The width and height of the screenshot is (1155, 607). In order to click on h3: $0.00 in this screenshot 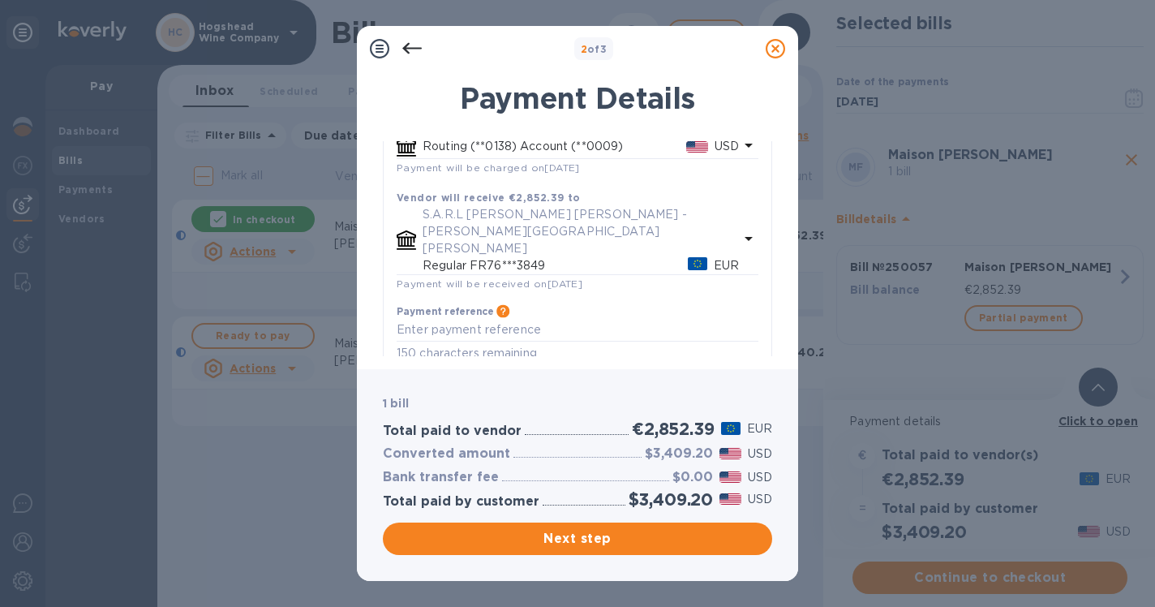, I will do `click(693, 477)`.